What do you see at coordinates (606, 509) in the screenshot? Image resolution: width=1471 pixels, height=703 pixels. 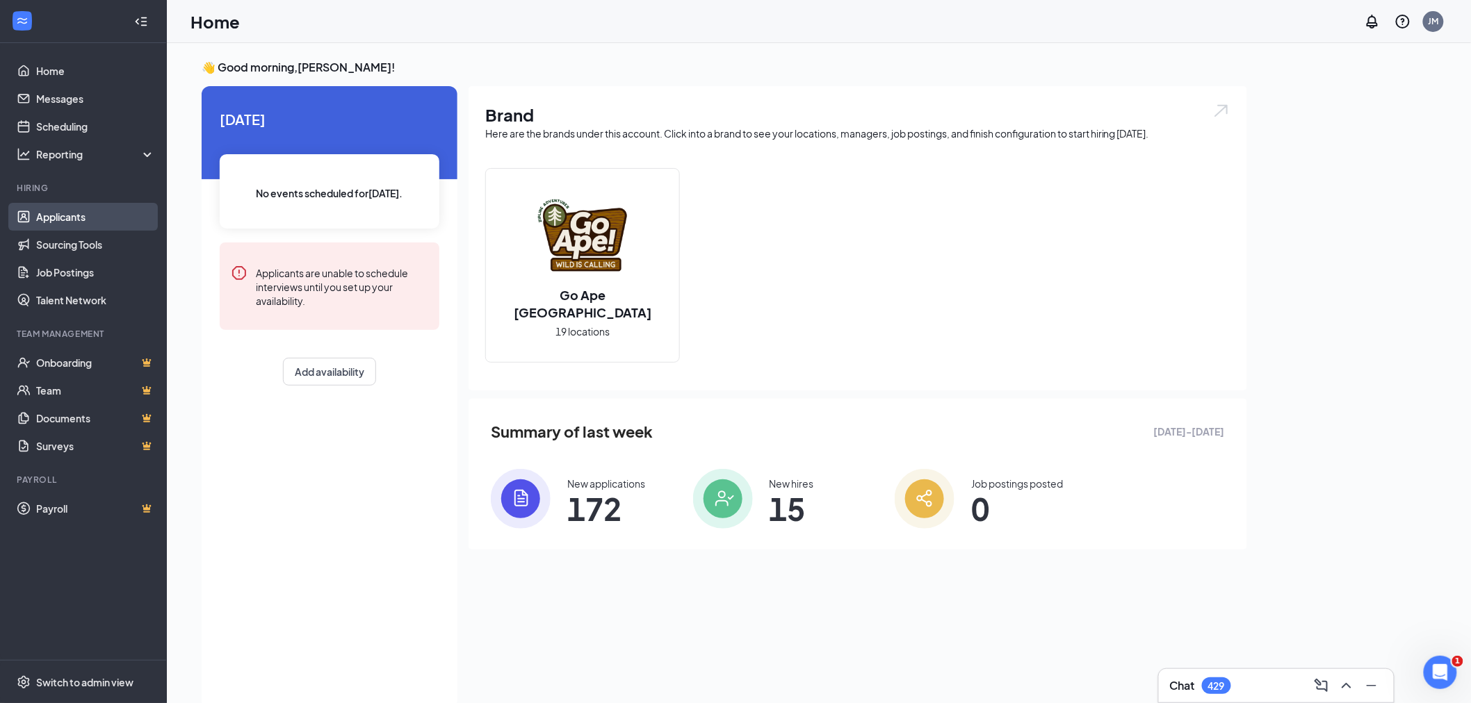 I see `span: 172` at bounding box center [606, 509].